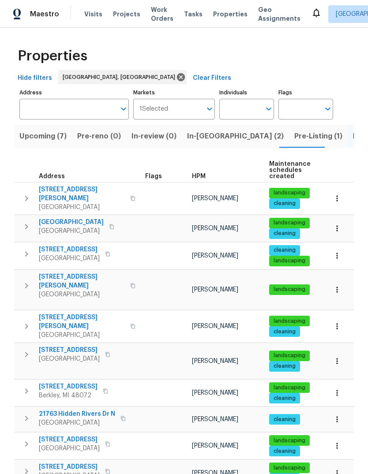 The image size is (368, 474). What do you see at coordinates (93, 14) in the screenshot?
I see `span: Visits` at bounding box center [93, 14].